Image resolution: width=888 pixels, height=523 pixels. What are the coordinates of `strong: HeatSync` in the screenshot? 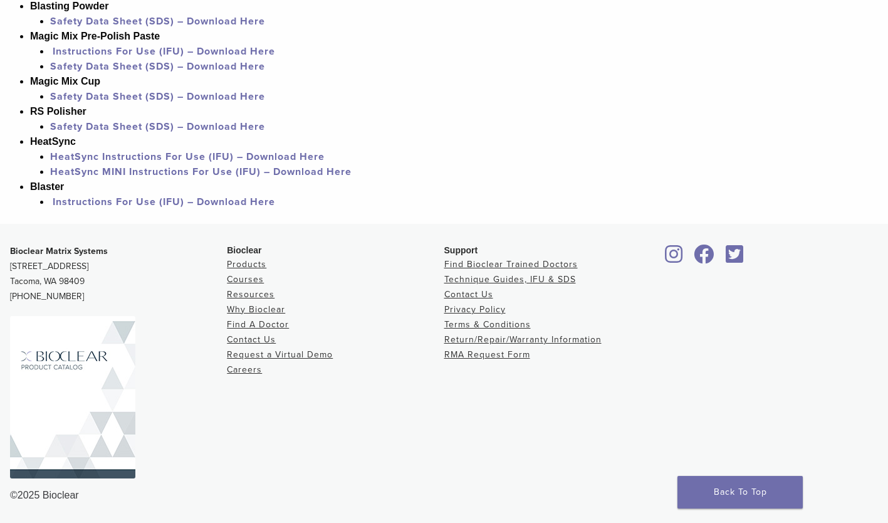 It's located at (53, 141).